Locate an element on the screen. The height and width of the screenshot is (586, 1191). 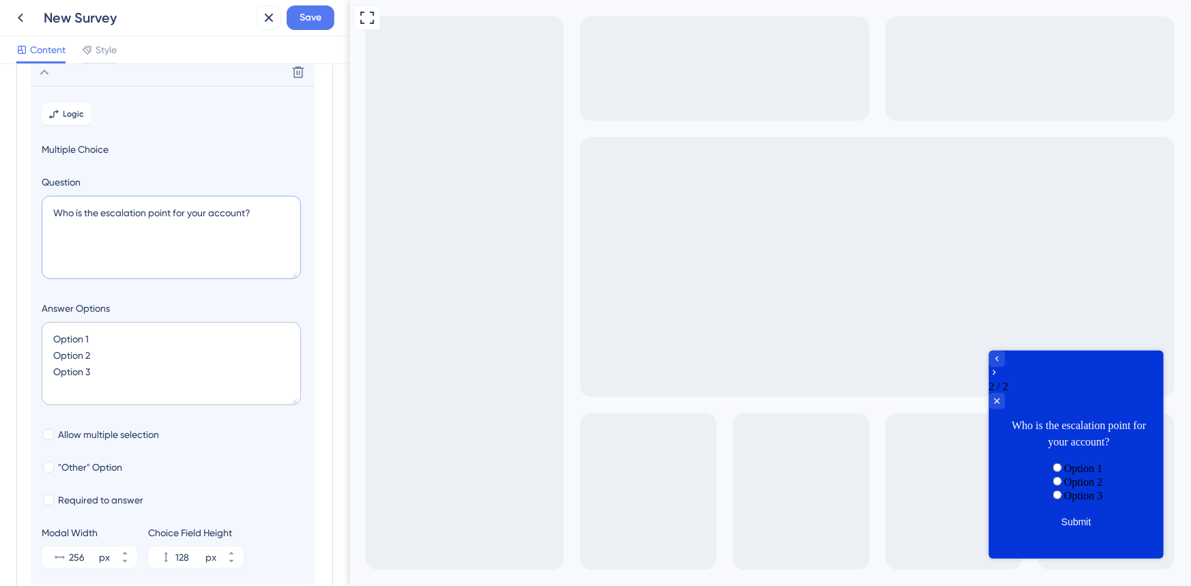
textarea: Option 1 Option 2 Option 3 is located at coordinates (171, 364).